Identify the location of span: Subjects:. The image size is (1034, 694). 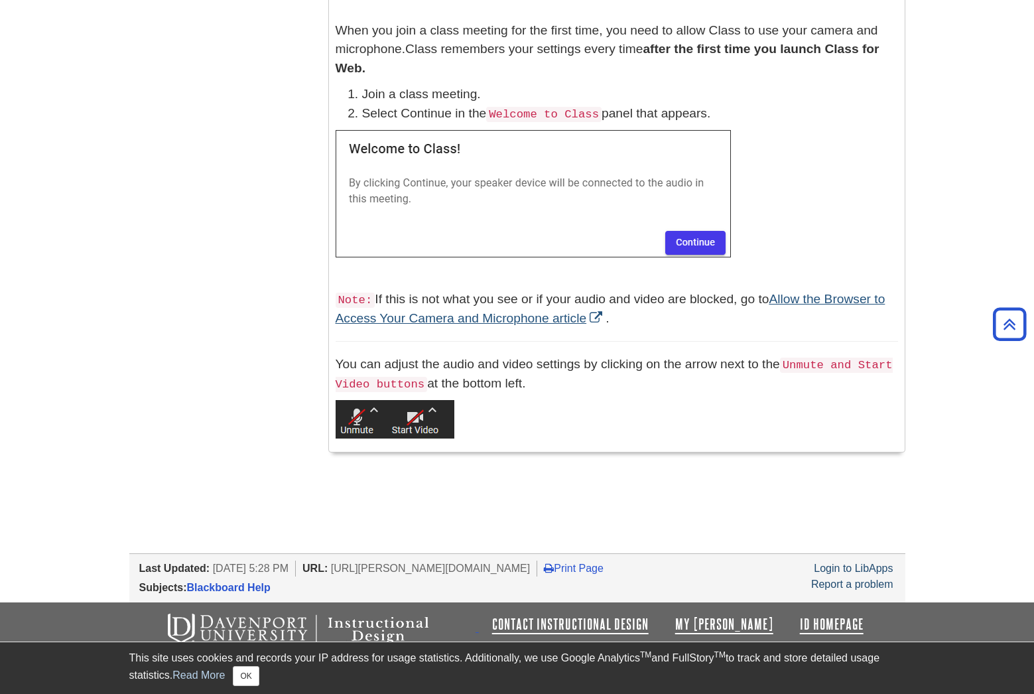
(163, 587).